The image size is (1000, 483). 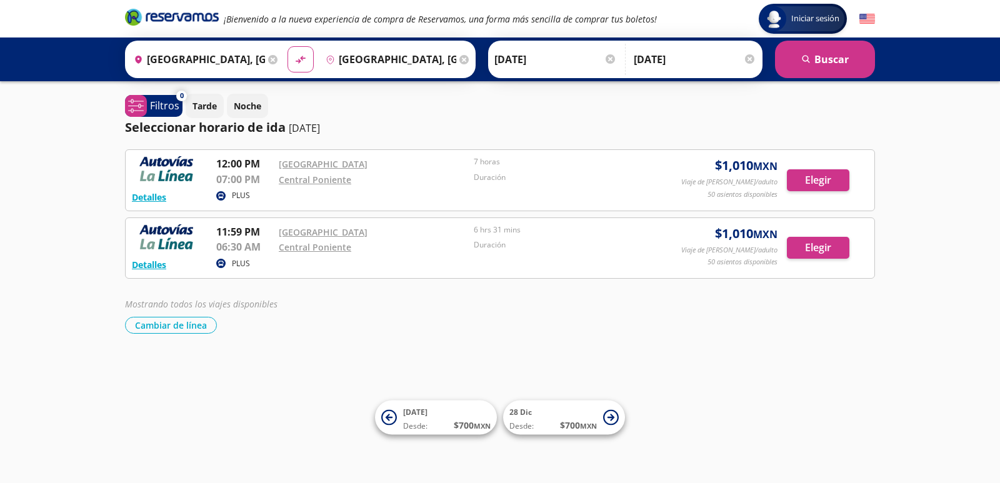 I want to click on p: 7 horas, so click(x=568, y=162).